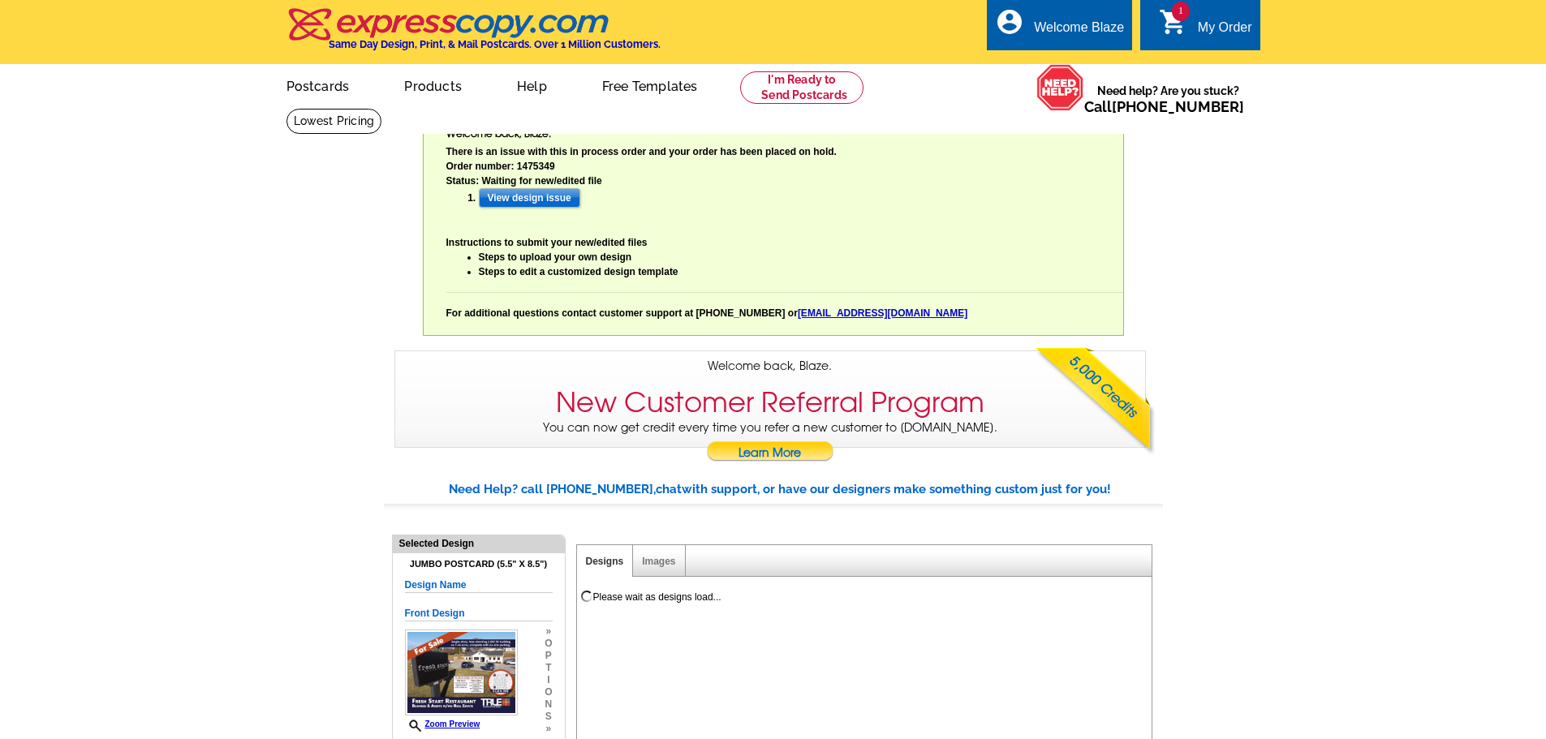 The image size is (1546, 739). I want to click on a: 1 shopping_cart My Order, so click(1205, 28).